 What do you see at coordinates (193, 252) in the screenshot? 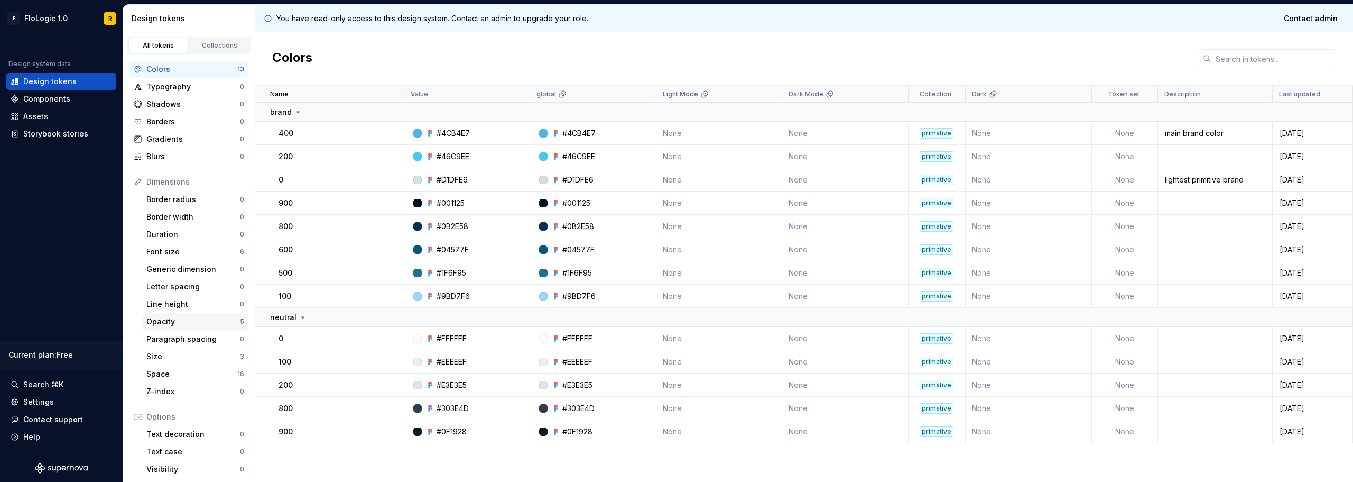
I see `div: Font size` at bounding box center [193, 252].